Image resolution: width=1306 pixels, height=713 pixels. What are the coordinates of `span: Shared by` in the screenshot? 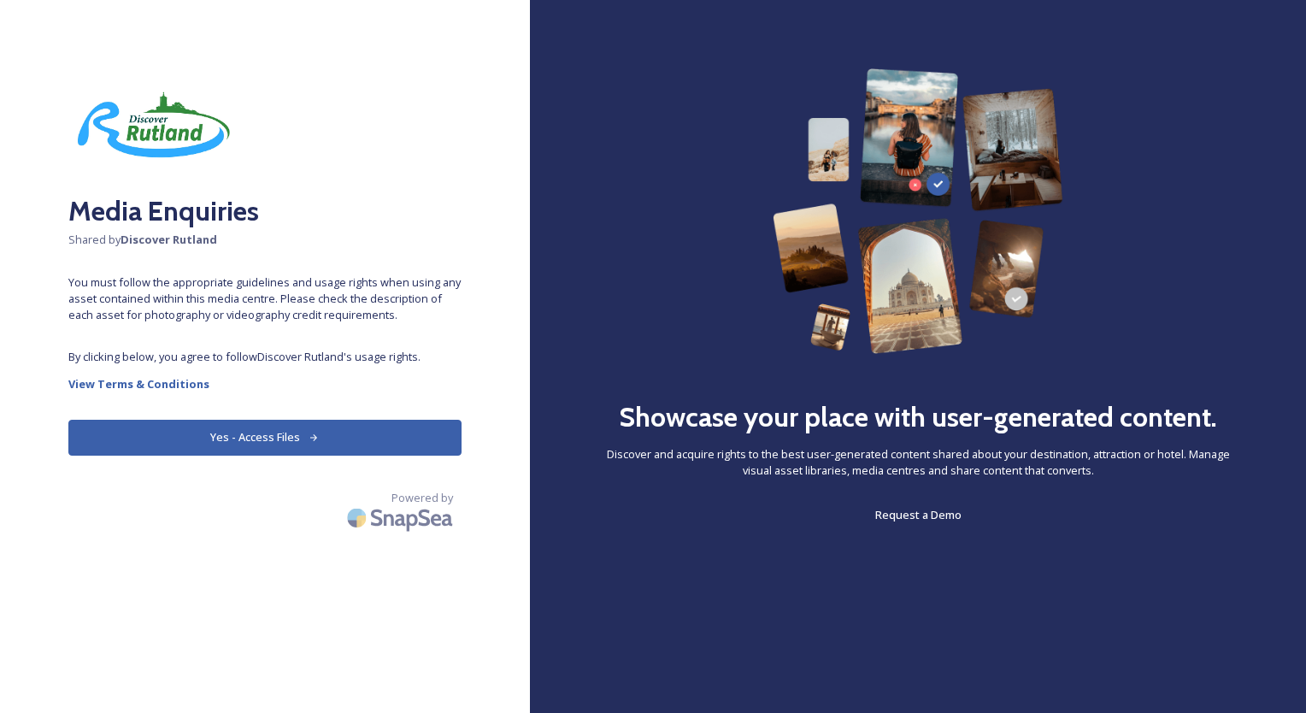 It's located at (265, 239).